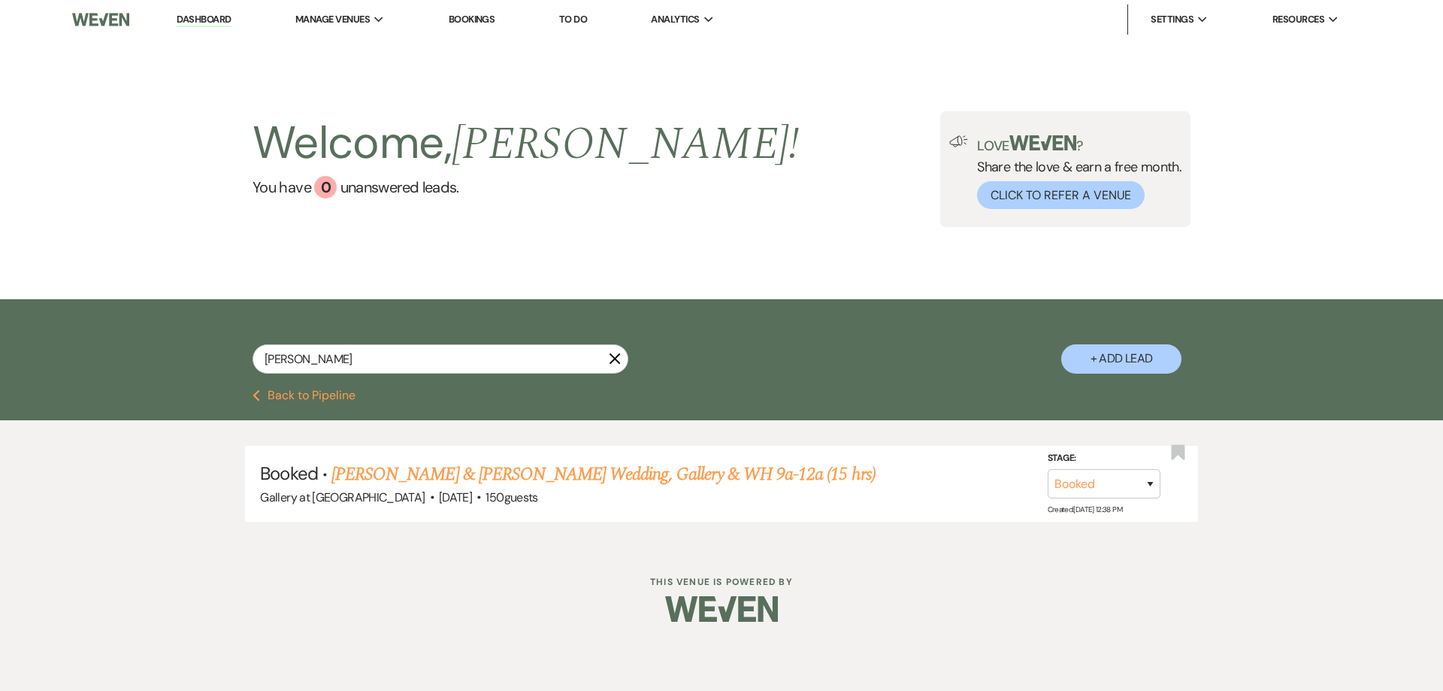 The height and width of the screenshot is (691, 1443). Describe the element at coordinates (1060, 195) in the screenshot. I see `button: Click to Refer a Venue` at that location.